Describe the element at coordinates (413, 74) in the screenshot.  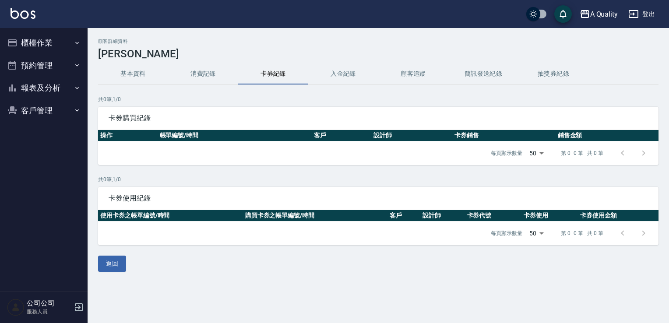
I see `button: 顧客追蹤` at that location.